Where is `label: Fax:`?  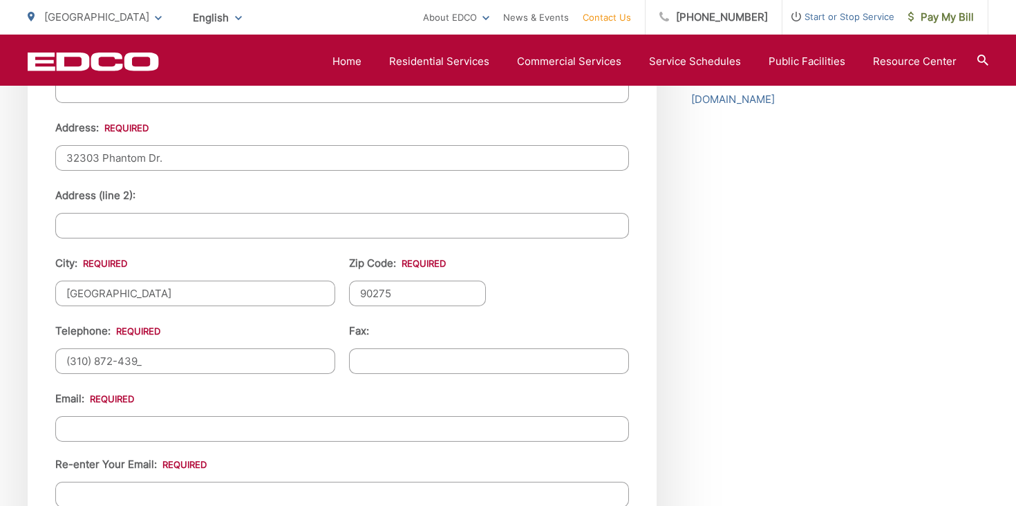
label: Fax: is located at coordinates (359, 331).